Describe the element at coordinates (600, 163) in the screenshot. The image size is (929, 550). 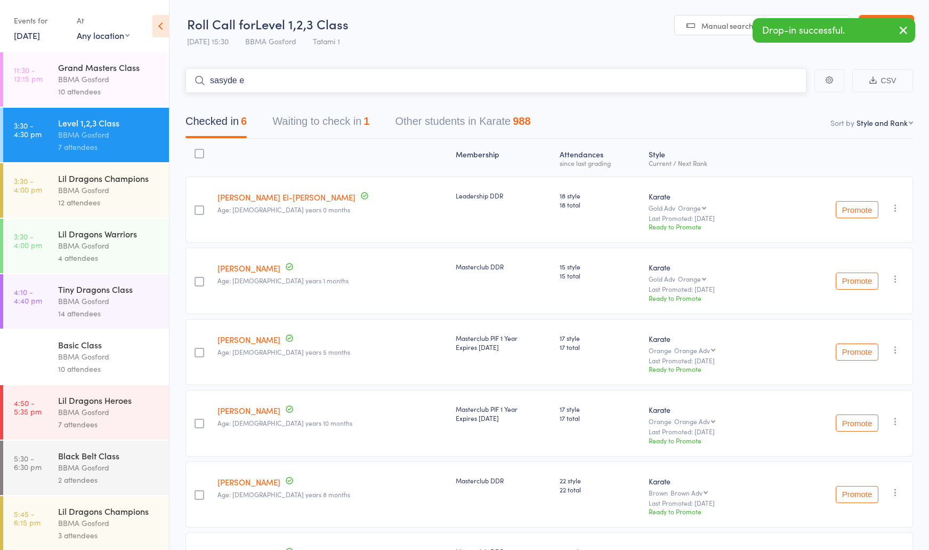
I see `div: since last grading` at that location.